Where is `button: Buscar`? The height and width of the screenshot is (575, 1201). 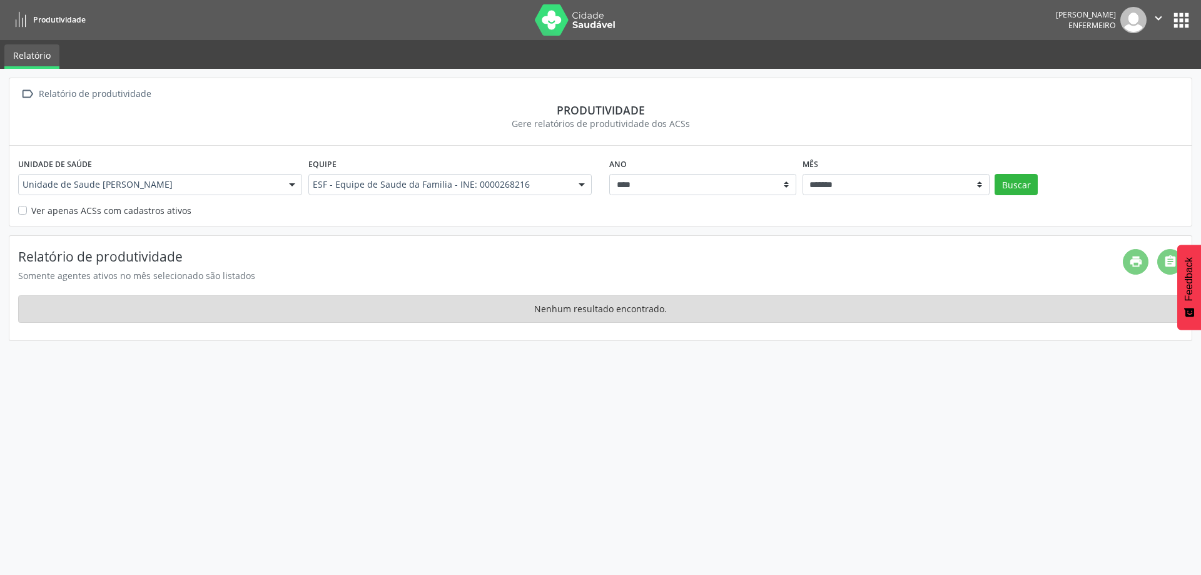
button: Buscar is located at coordinates (1016, 184).